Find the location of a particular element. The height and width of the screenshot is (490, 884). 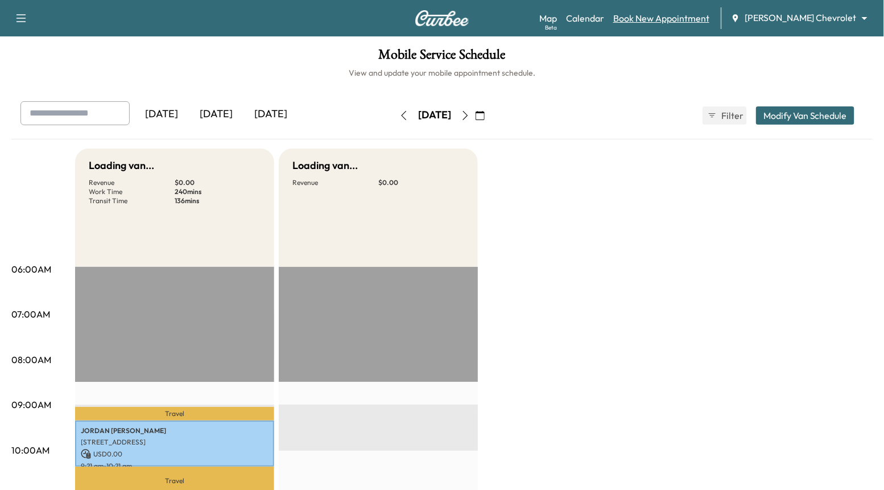

button: Modify Van Schedule is located at coordinates (805, 115).